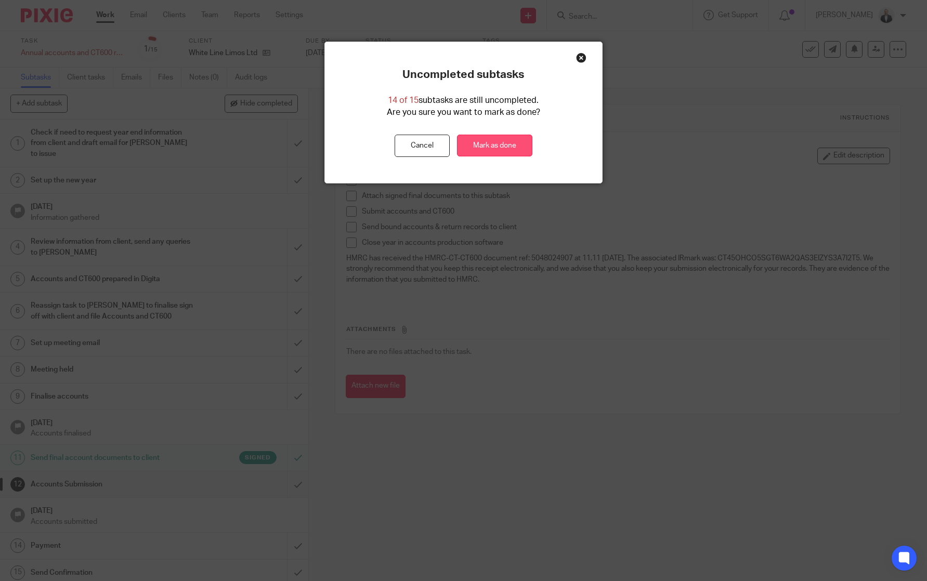 The width and height of the screenshot is (927, 581). I want to click on p: subtasks are still uncompleted., so click(463, 100).